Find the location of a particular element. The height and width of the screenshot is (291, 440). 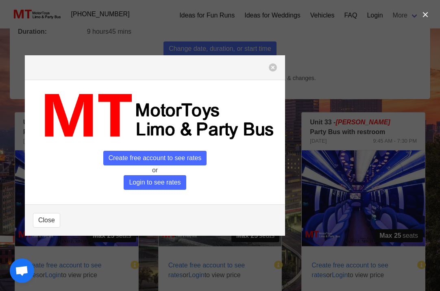

span: Login to see rates is located at coordinates (154, 182).